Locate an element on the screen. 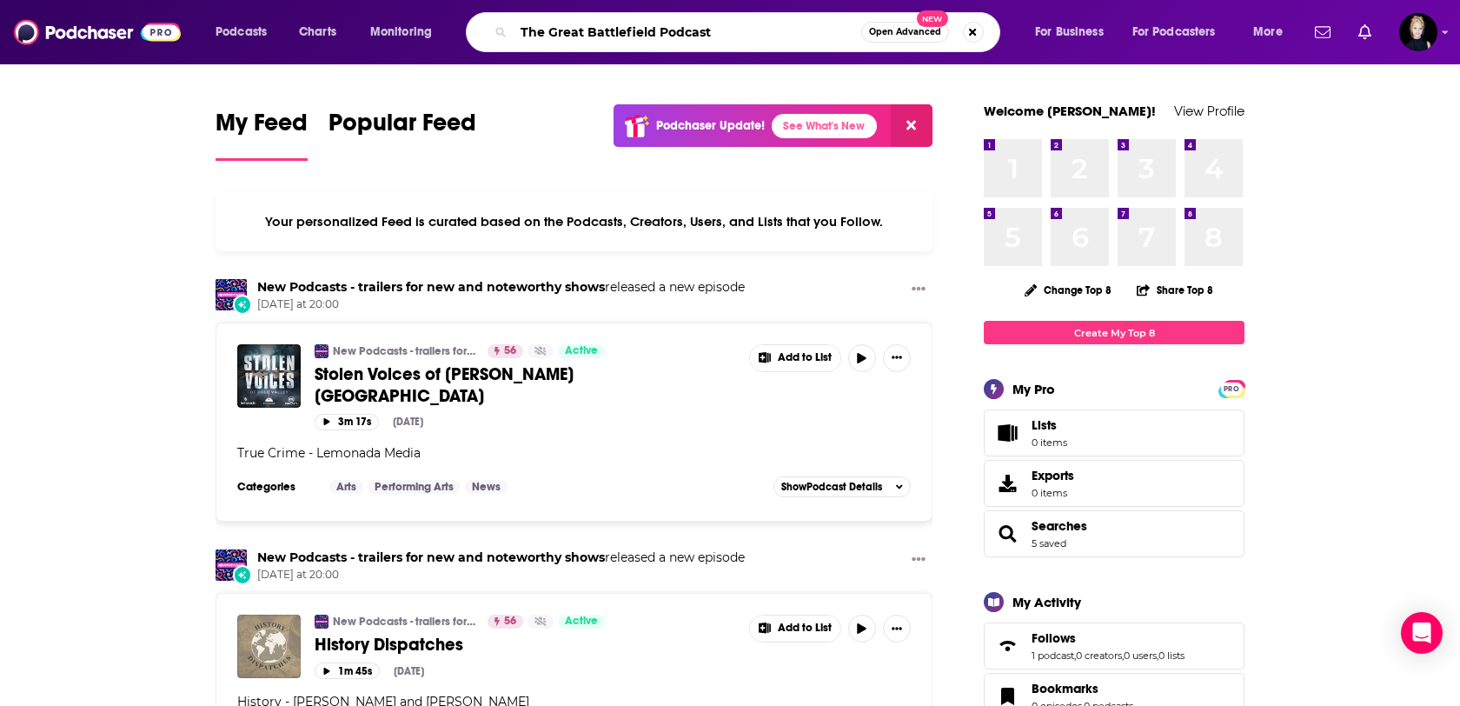 The height and width of the screenshot is (706, 1460). span: For Podcasters is located at coordinates (1174, 32).